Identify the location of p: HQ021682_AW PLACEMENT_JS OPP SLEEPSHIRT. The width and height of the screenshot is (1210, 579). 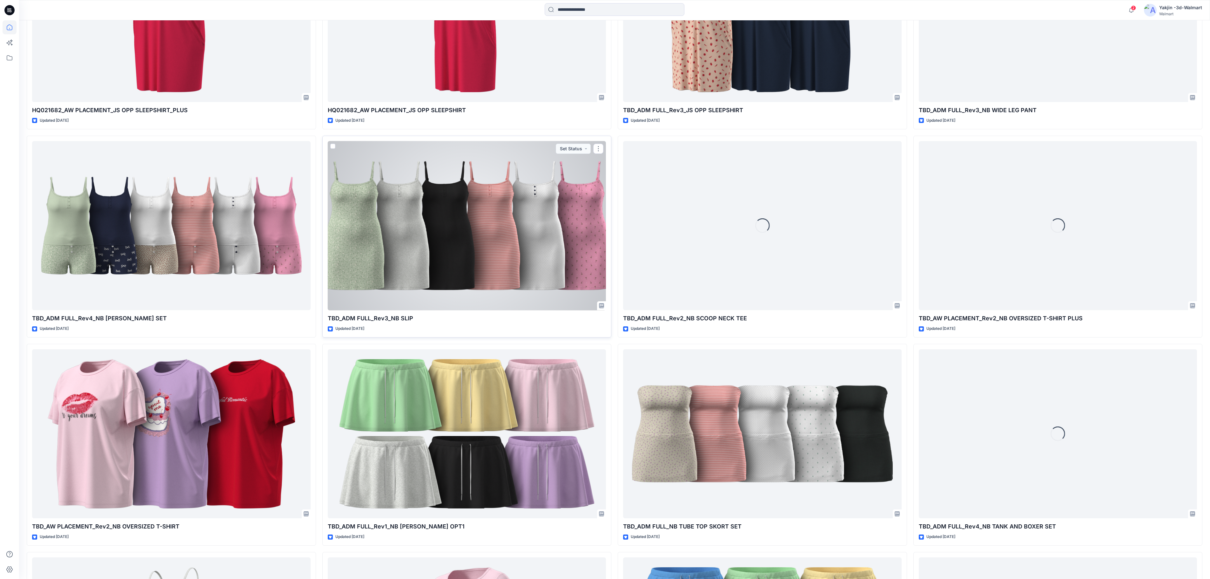
(467, 110).